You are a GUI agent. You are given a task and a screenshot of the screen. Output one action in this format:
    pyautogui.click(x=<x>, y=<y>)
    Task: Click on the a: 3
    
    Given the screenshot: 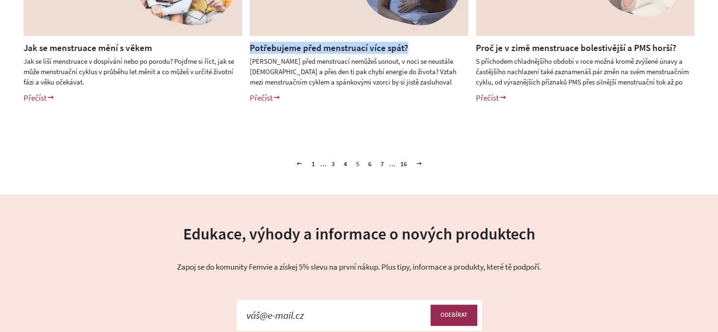 What is the action you would take?
    pyautogui.click(x=333, y=164)
    